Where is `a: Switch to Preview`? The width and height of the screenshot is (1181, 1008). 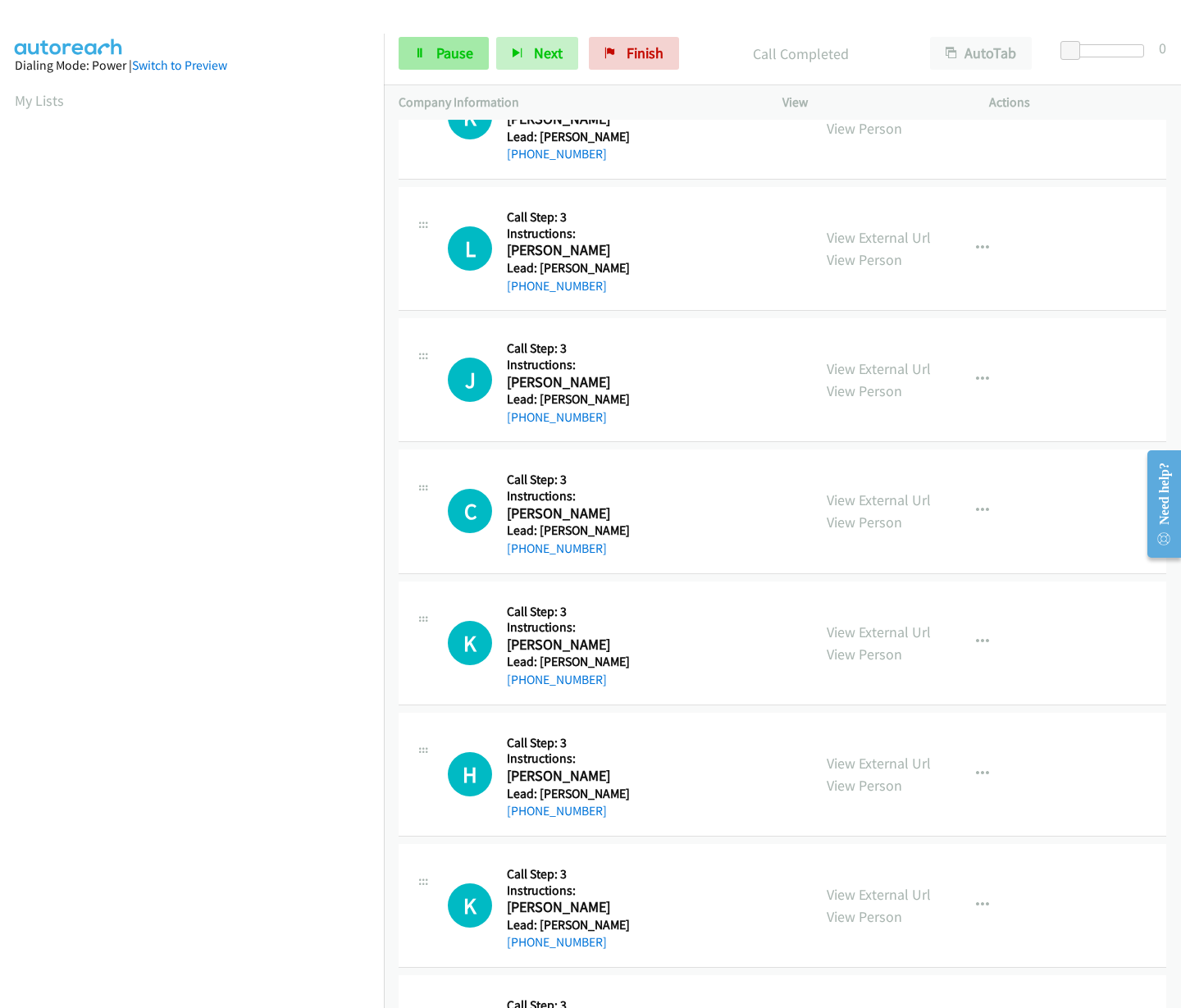 a: Switch to Preview is located at coordinates (180, 65).